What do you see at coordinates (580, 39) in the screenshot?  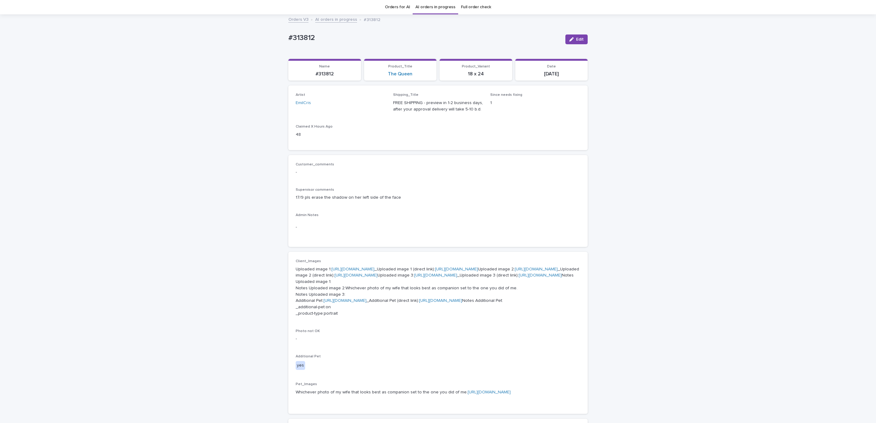 I see `span: Edit` at bounding box center [580, 39].